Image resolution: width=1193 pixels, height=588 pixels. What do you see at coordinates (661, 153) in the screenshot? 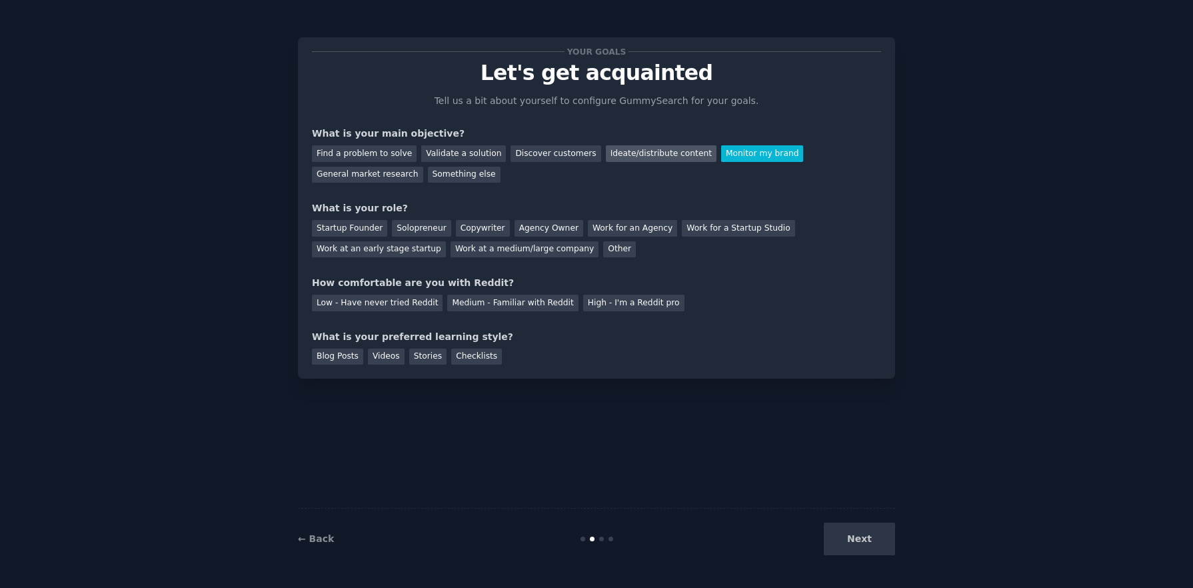
I see `div: Ideate/distribute content` at bounding box center [661, 153].